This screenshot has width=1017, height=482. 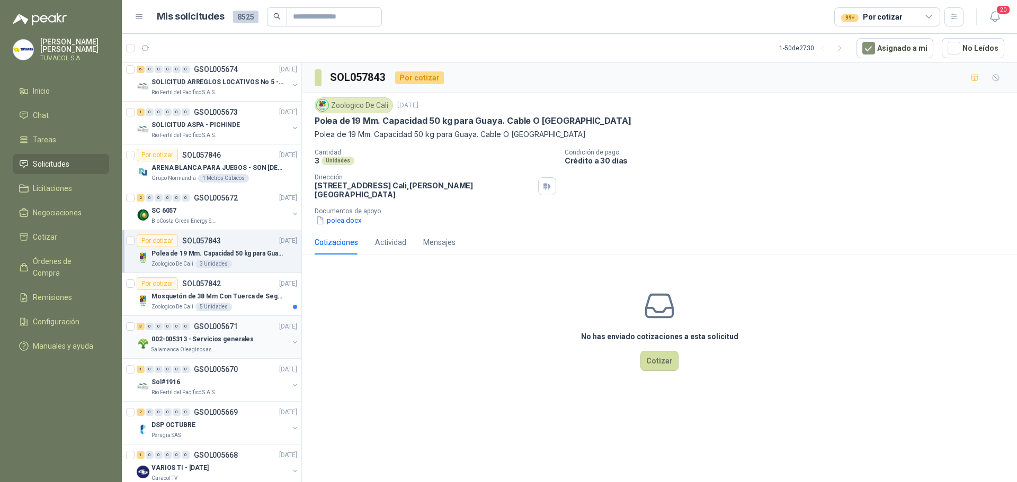 I want to click on p: SOL057846, so click(x=201, y=155).